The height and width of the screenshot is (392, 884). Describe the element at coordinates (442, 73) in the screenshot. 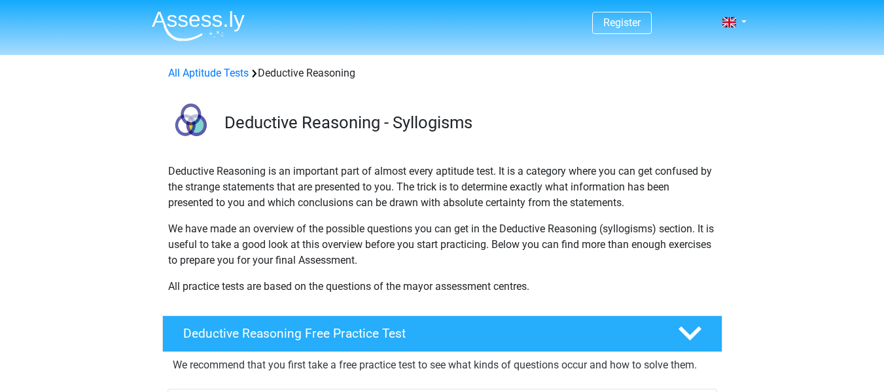

I see `div: Deductive Reasoning` at that location.